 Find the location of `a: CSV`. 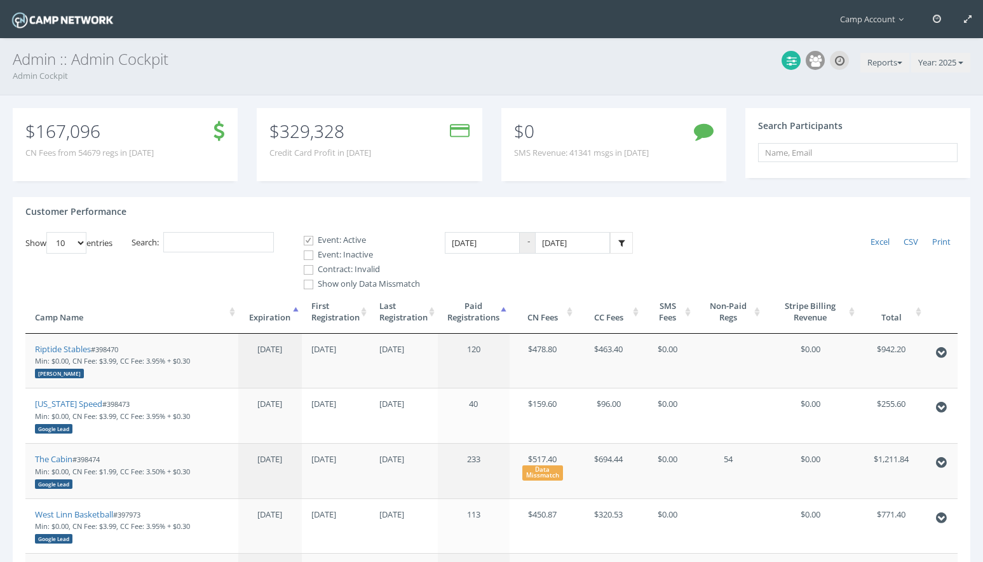

a: CSV is located at coordinates (910, 242).